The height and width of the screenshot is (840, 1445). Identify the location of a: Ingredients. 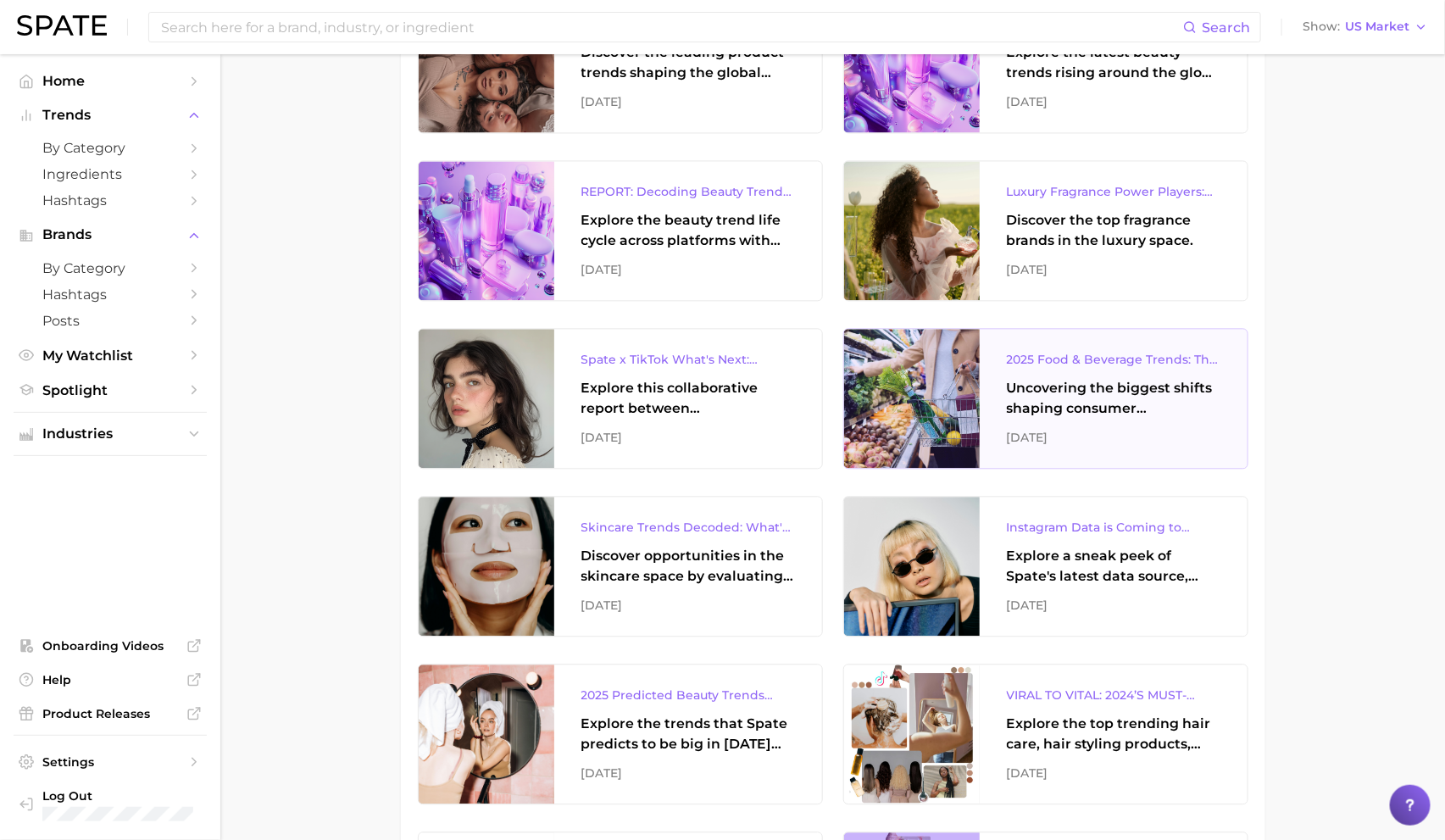
(110, 174).